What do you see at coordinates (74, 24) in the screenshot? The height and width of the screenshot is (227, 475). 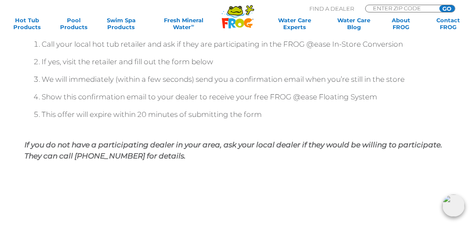 I see `a: PoolProducts` at bounding box center [74, 24].